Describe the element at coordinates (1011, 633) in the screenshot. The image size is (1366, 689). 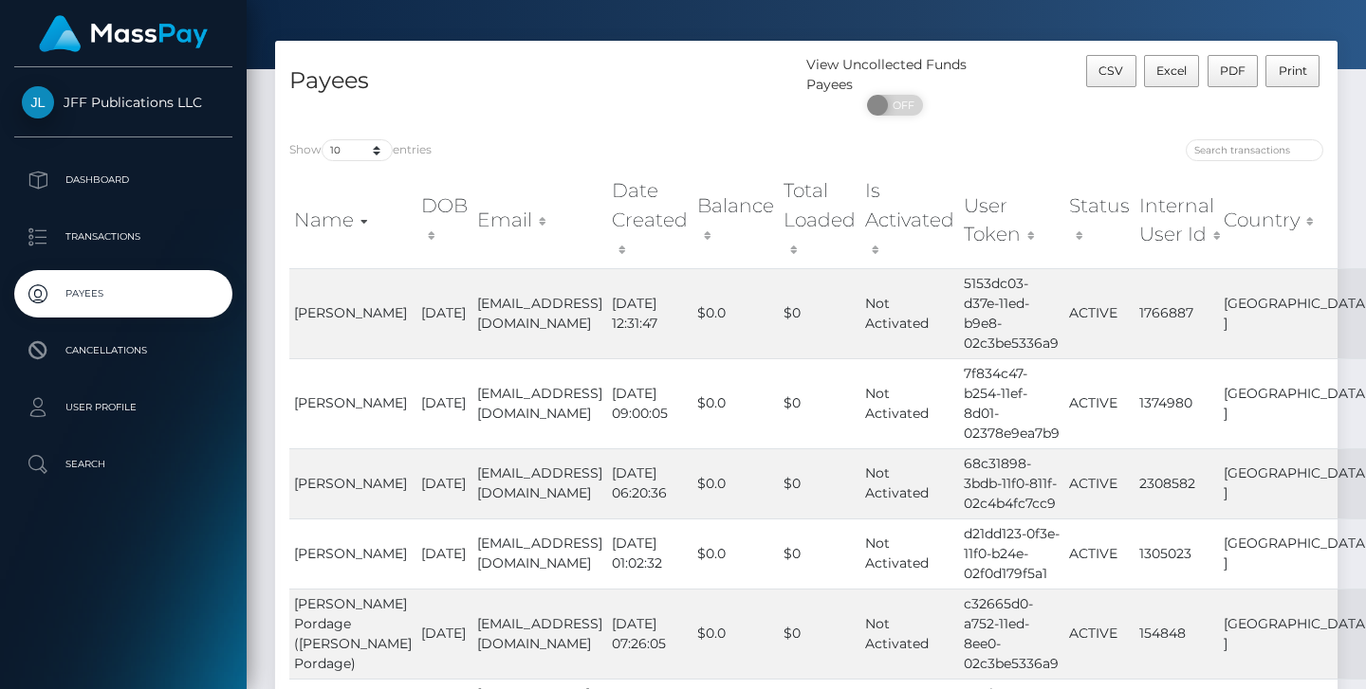
I see `td: c32665d0-a752-11ed-8ee0-02c3be5336a9` at that location.